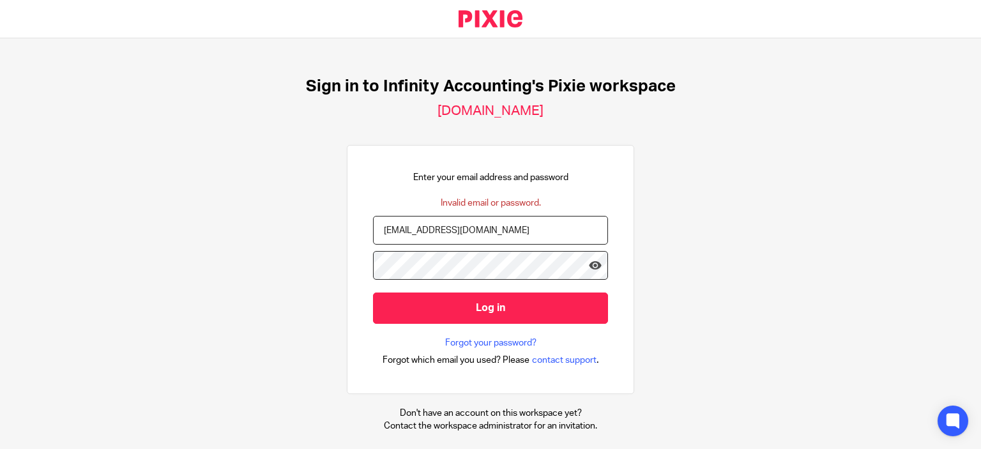 The width and height of the screenshot is (981, 449). Describe the element at coordinates (491, 203) in the screenshot. I see `div: Invalid email or password.` at that location.